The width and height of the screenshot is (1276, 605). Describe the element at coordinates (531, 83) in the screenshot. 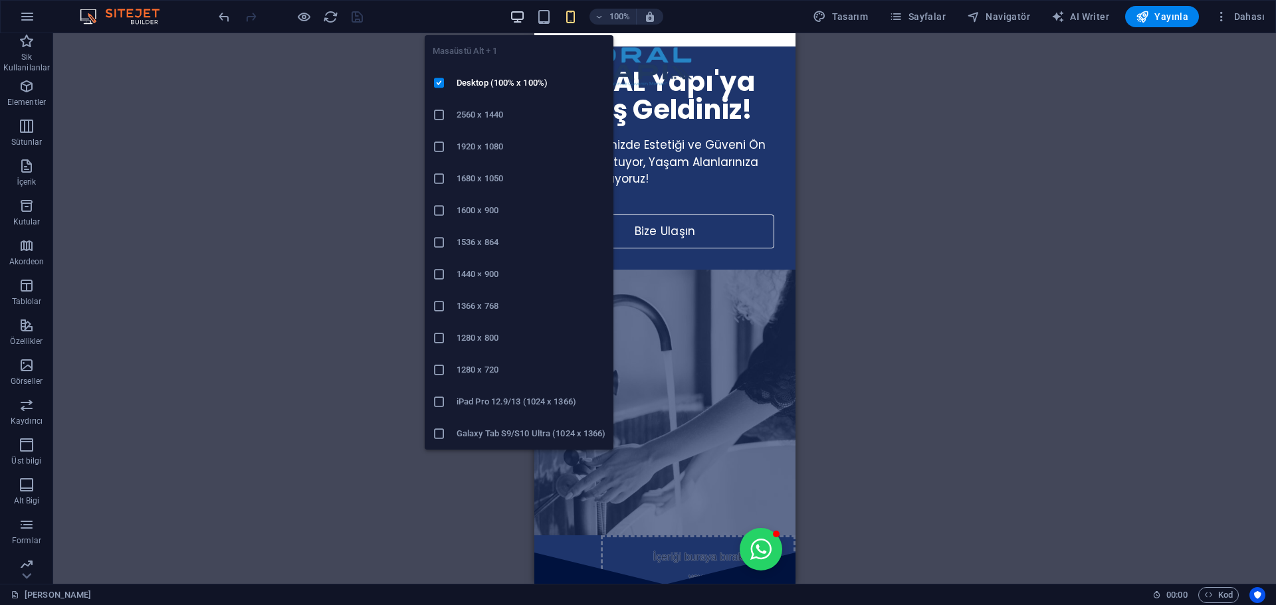

I see `h6: Desktop (100% x 100%)` at that location.